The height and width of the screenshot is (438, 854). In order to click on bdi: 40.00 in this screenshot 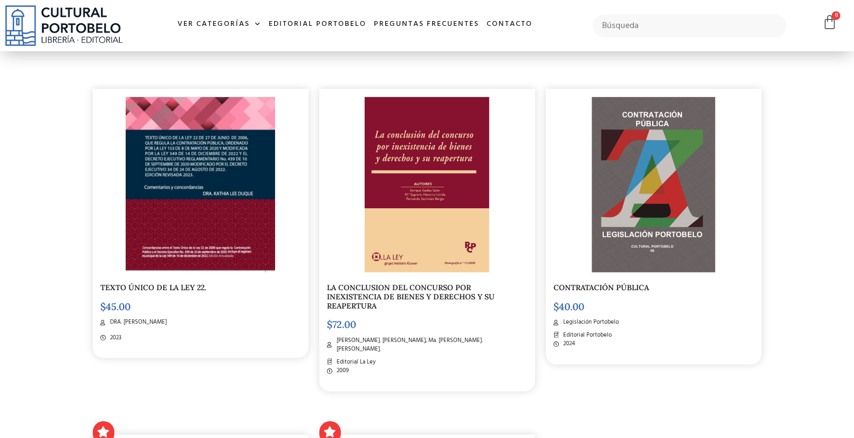, I will do `click(569, 306)`.